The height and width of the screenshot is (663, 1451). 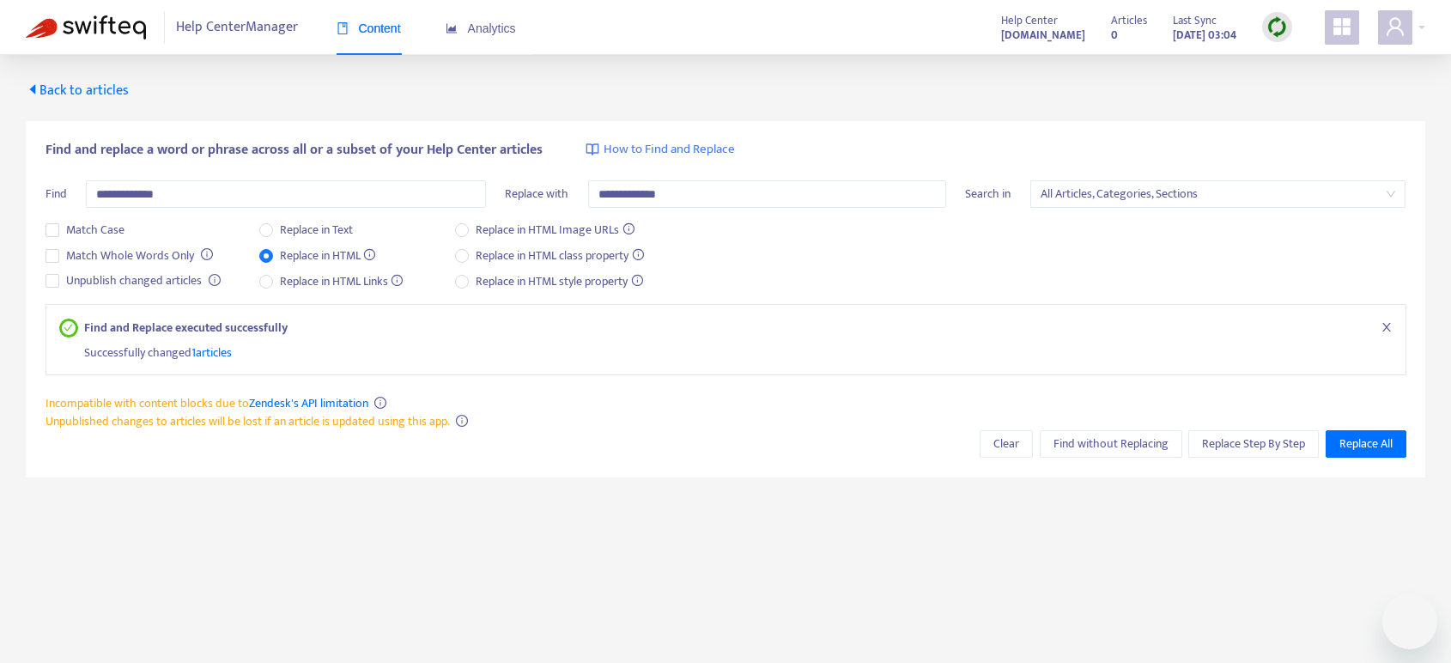 What do you see at coordinates (86, 27) in the screenshot?
I see `img: Swifteq` at bounding box center [86, 27].